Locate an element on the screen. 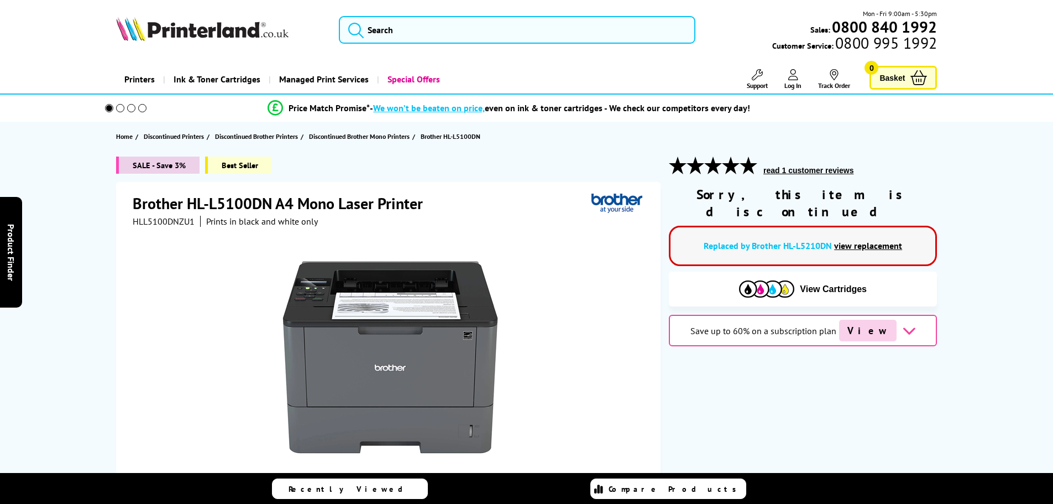 Image resolution: width=1053 pixels, height=504 pixels. button: read 1 customer reviews is located at coordinates (808, 170).